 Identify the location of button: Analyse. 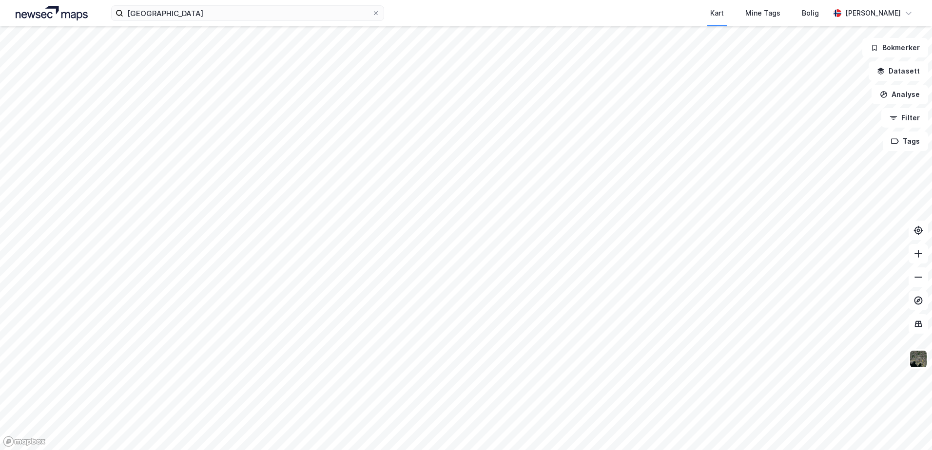
(899, 95).